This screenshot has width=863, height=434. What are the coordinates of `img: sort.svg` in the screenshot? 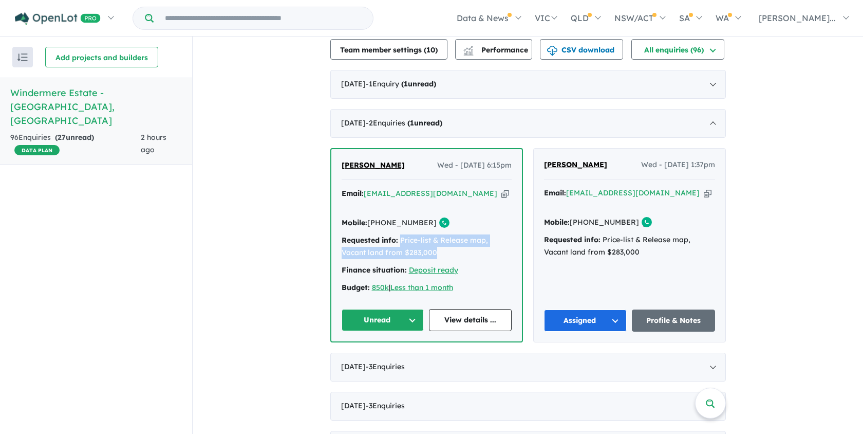 It's located at (23, 57).